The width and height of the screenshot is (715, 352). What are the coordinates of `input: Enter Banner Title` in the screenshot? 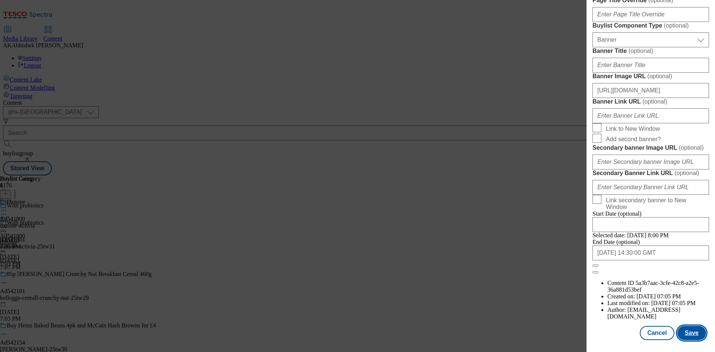 It's located at (650, 65).